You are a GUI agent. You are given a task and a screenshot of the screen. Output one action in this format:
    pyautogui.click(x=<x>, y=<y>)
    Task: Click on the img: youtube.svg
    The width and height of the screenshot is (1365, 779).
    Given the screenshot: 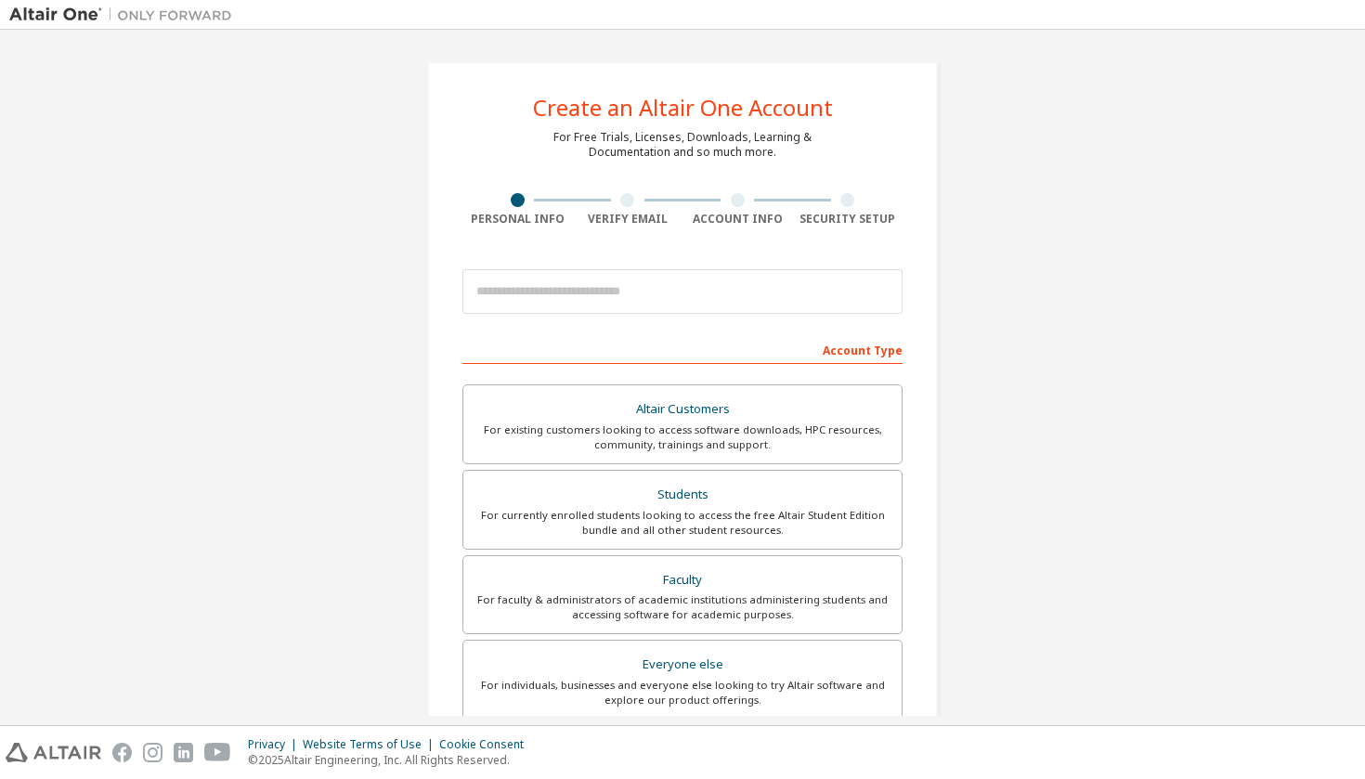 What is the action you would take?
    pyautogui.click(x=217, y=752)
    